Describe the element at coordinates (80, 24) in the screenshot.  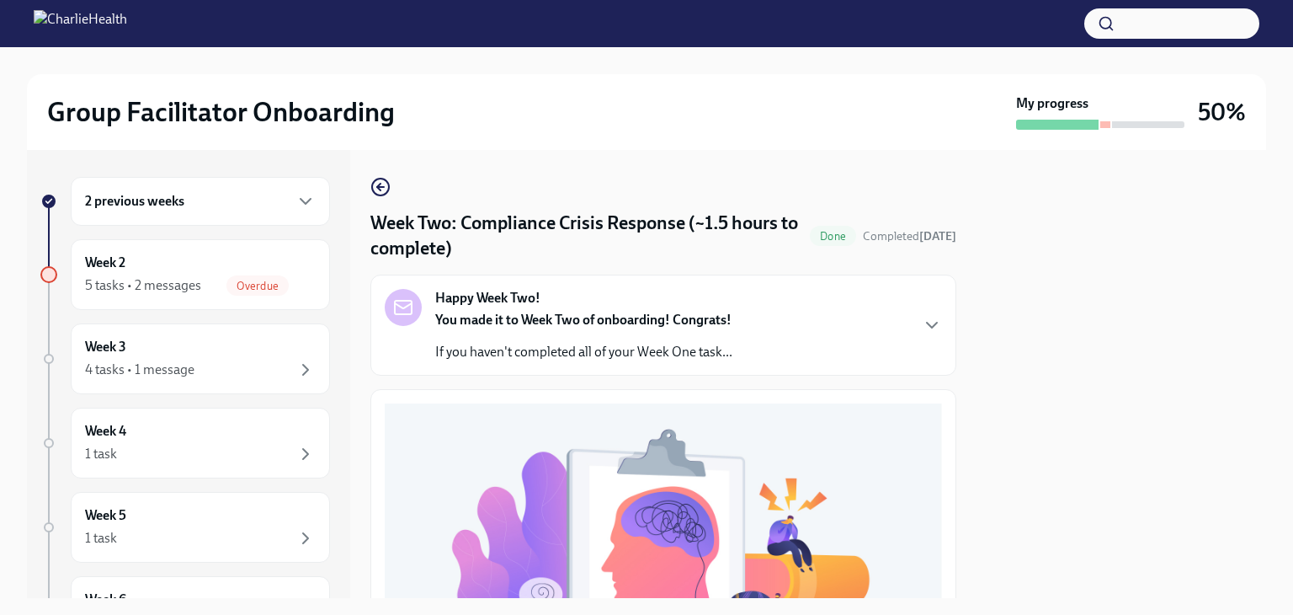
I see `img: CharlieHealth` at that location.